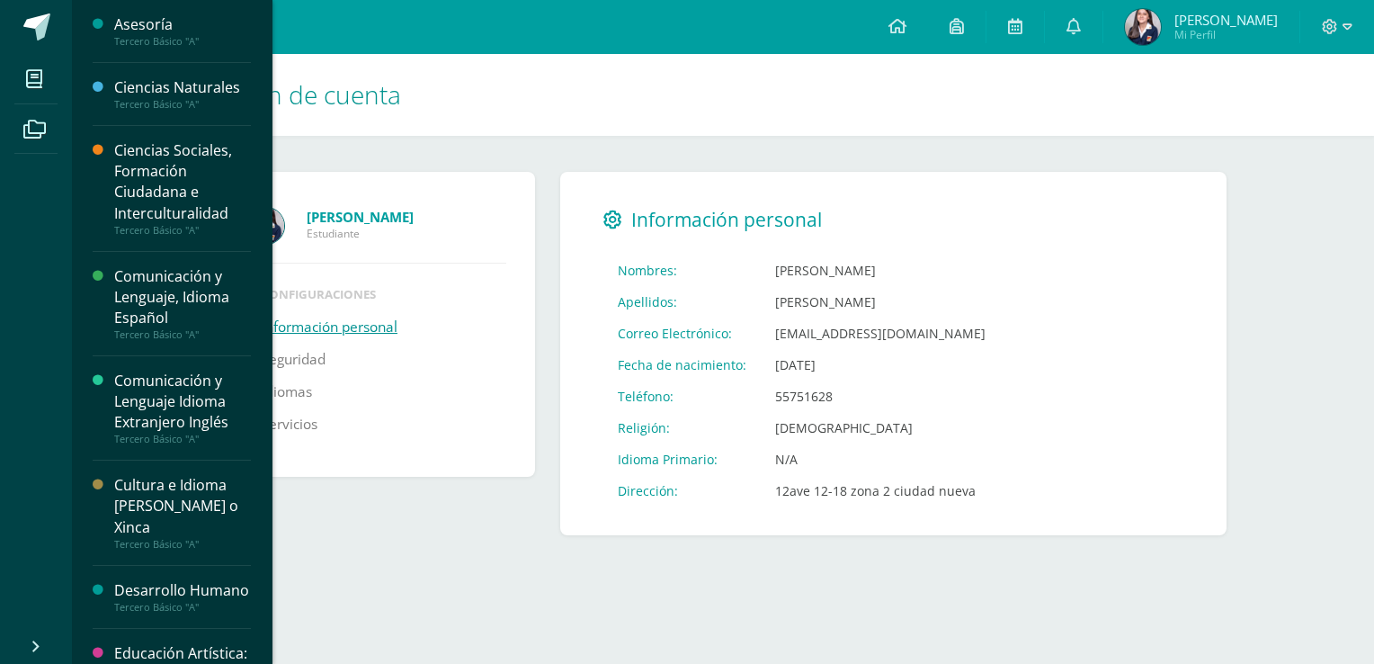  Describe the element at coordinates (183, 94) in the screenshot. I see `a: Ciencias NaturalesTercero Básico "A"` at that location.